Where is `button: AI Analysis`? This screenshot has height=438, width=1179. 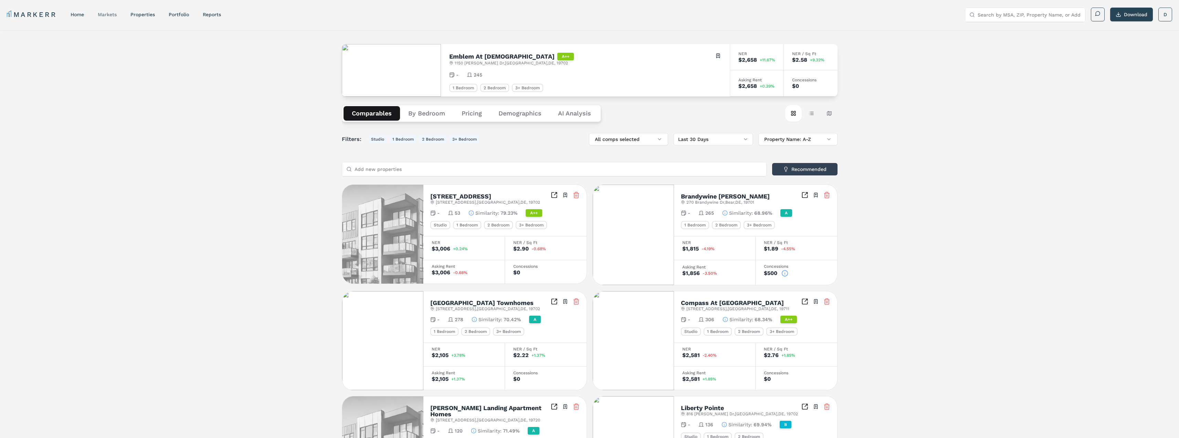 button: AI Analysis is located at coordinates (575, 113).